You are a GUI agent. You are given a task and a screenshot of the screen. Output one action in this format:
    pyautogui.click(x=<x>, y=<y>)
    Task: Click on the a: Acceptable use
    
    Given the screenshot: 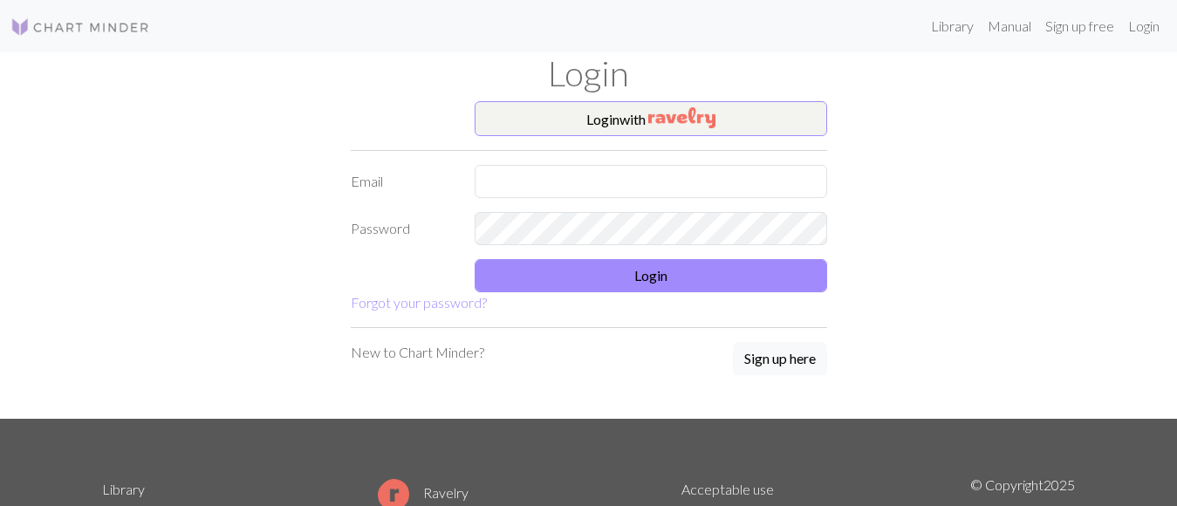 What is the action you would take?
    pyautogui.click(x=728, y=489)
    